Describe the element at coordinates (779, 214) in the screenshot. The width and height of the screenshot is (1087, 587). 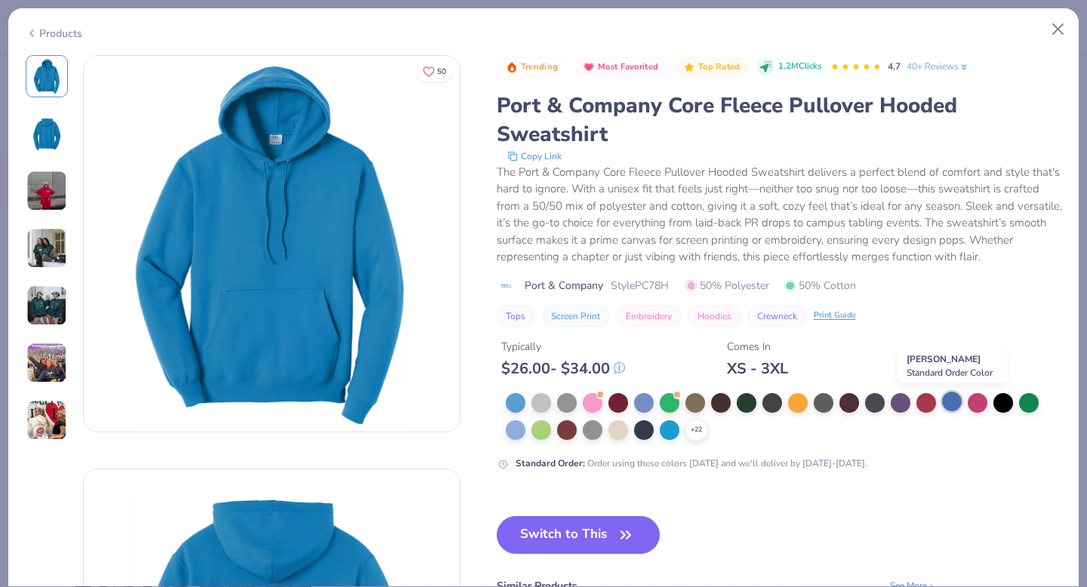
I see `div: The Port & Company Core Fleece Pullover Hooded Sweatshirt delivers a perfect blend of comfort and...` at that location.